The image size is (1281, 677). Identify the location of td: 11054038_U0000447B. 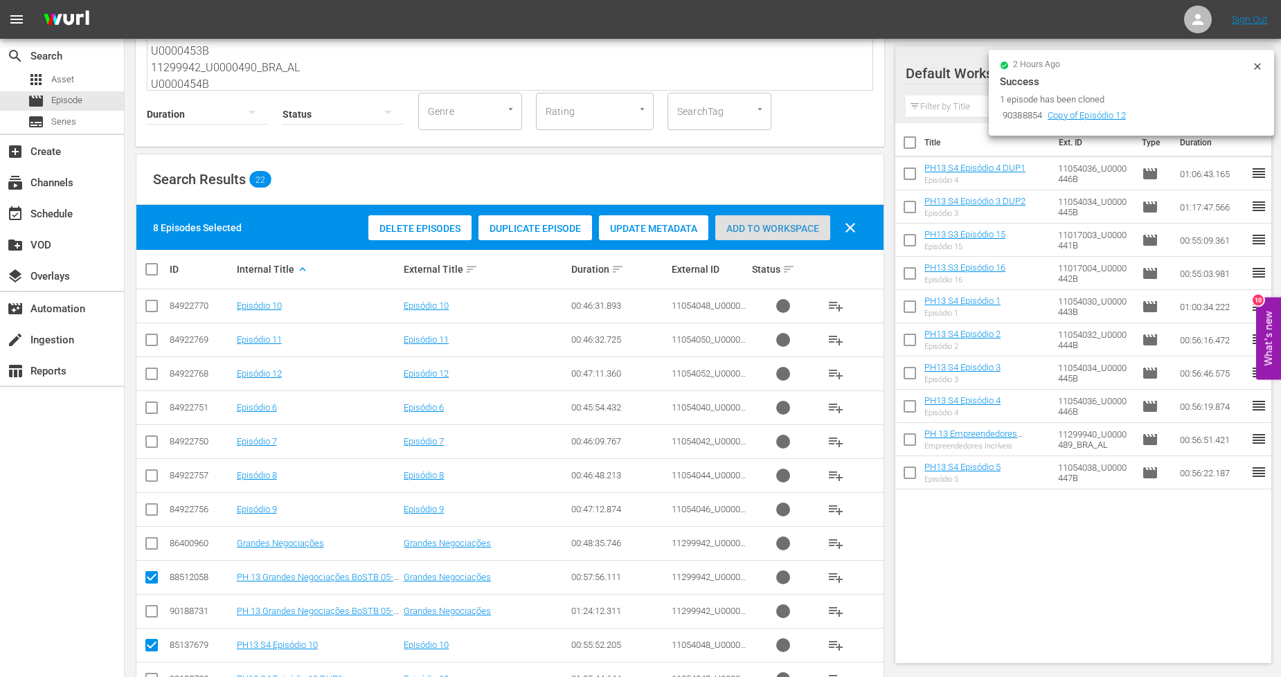
(1094, 473).